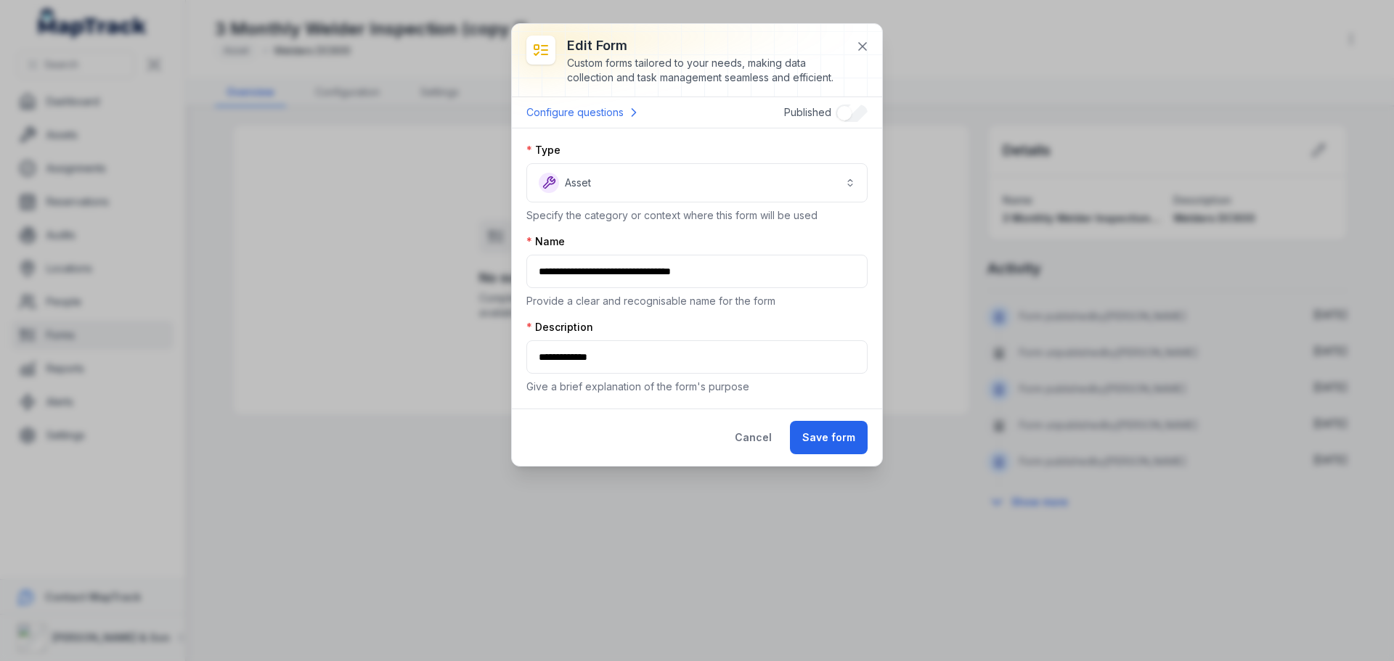 This screenshot has height=661, width=1394. I want to click on button: Asset, so click(697, 183).